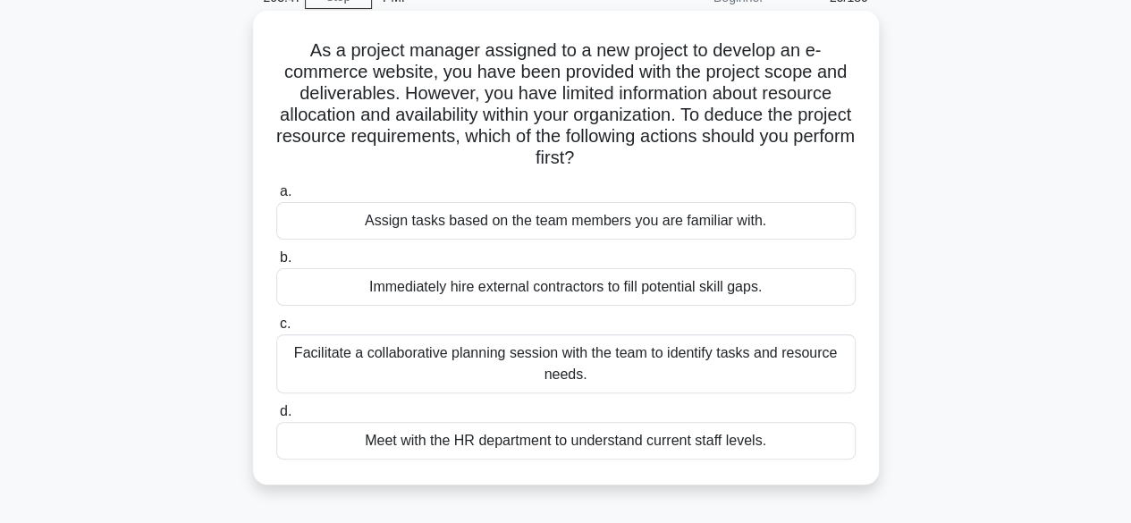 This screenshot has height=523, width=1131. Describe the element at coordinates (285, 323) in the screenshot. I see `span: c.` at that location.